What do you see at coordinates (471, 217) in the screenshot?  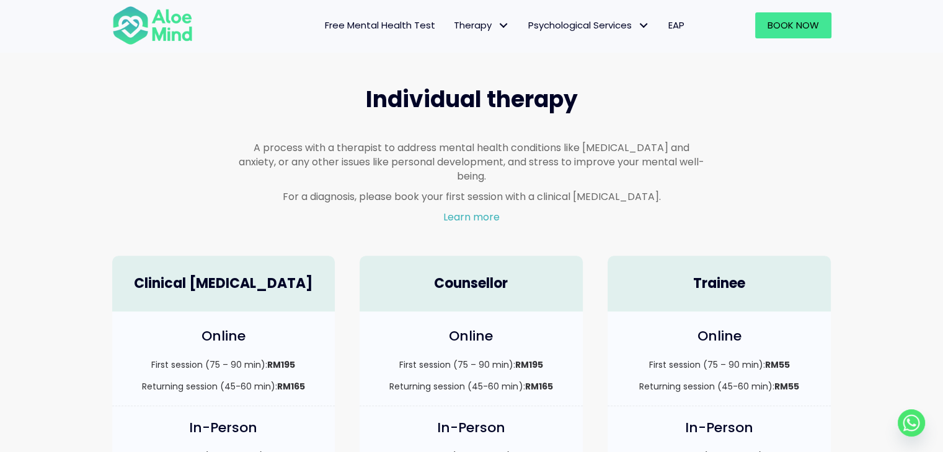 I see `a: Learn more` at bounding box center [471, 217].